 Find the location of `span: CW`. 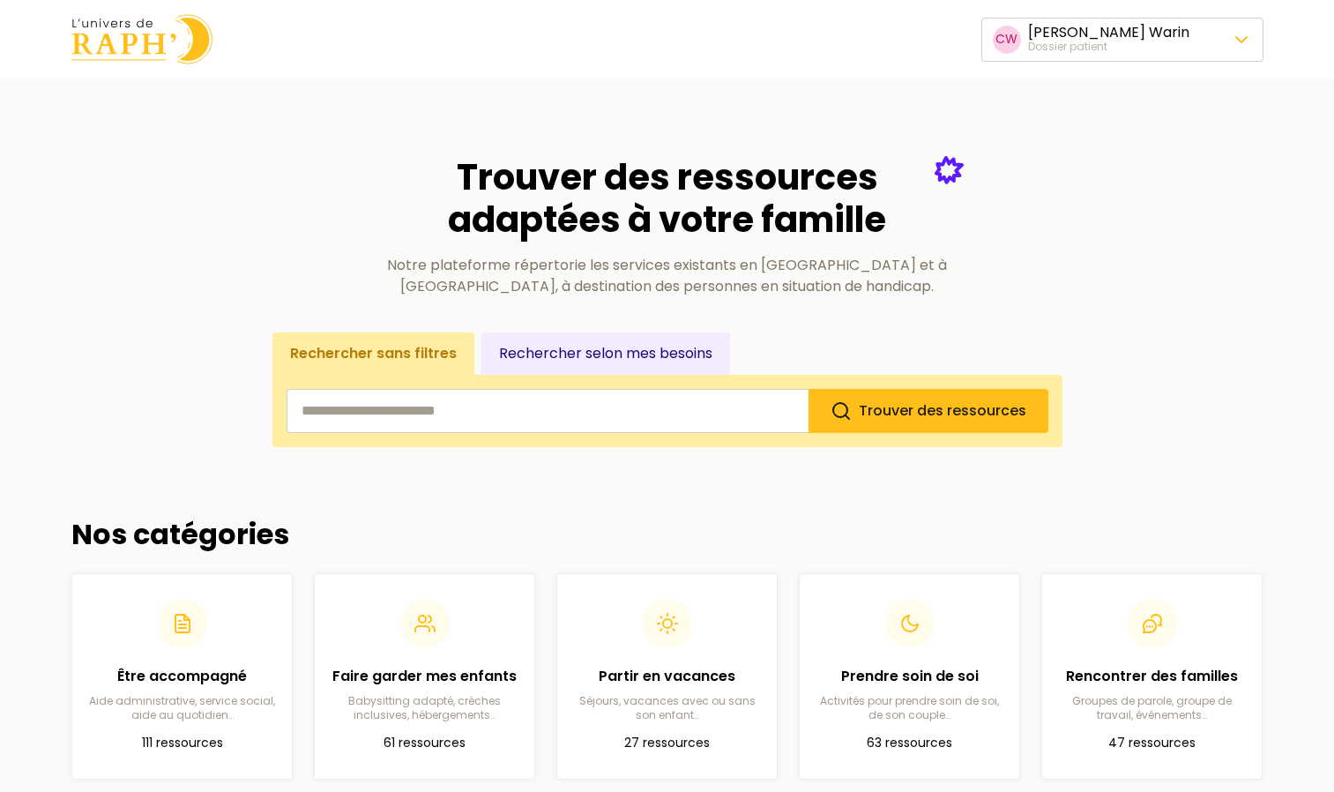

span: CW is located at coordinates (1007, 40).